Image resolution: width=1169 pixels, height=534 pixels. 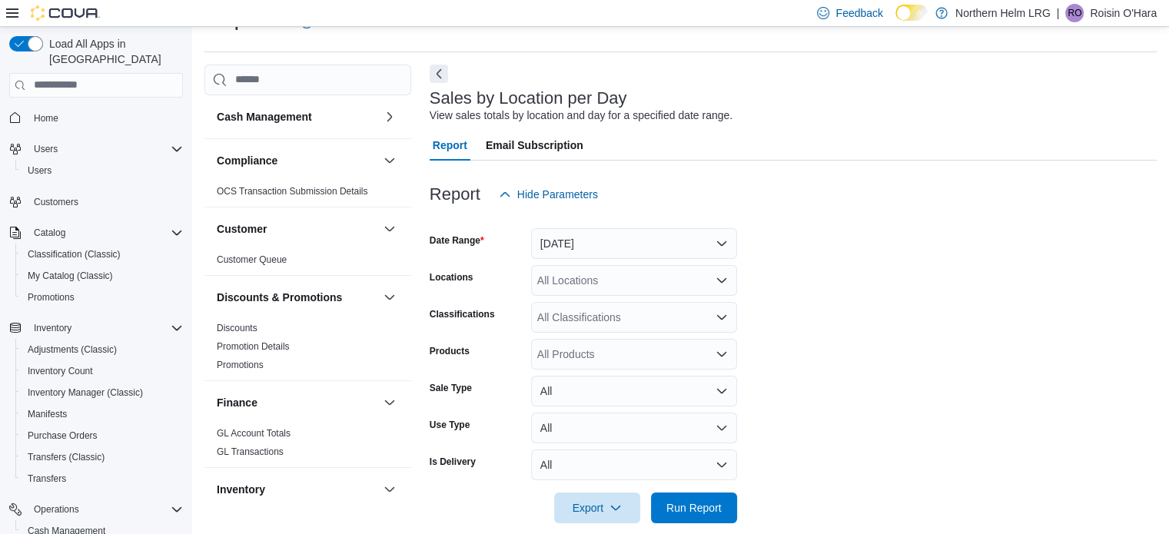 I want to click on button: My Catalog (Classic), so click(x=102, y=276).